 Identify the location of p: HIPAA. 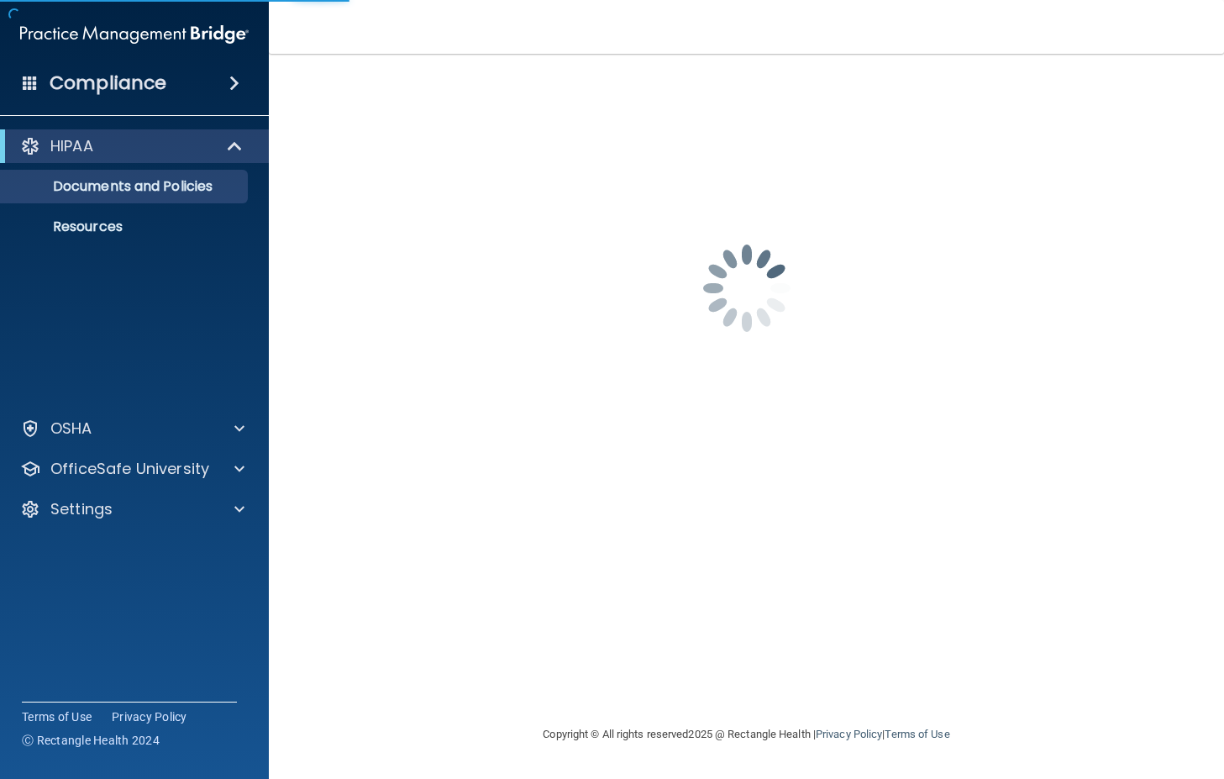
(71, 146).